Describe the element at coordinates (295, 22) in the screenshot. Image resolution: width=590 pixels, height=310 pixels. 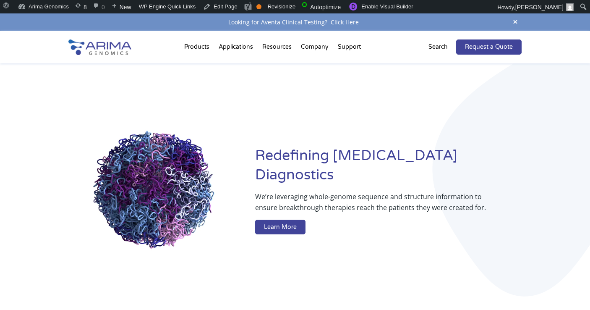
I see `div: Looking for Aventa Clinical Testing?` at that location.